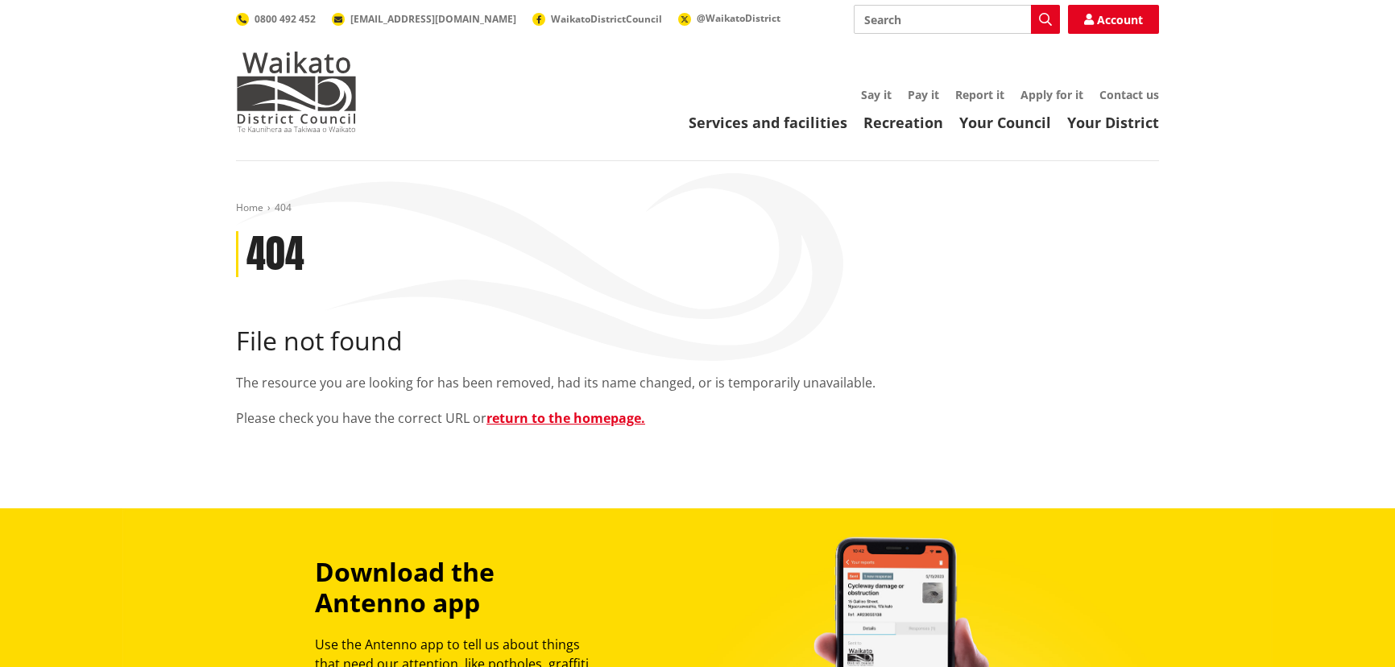  Describe the element at coordinates (698, 208) in the screenshot. I see `nav: breadcrumb` at that location.